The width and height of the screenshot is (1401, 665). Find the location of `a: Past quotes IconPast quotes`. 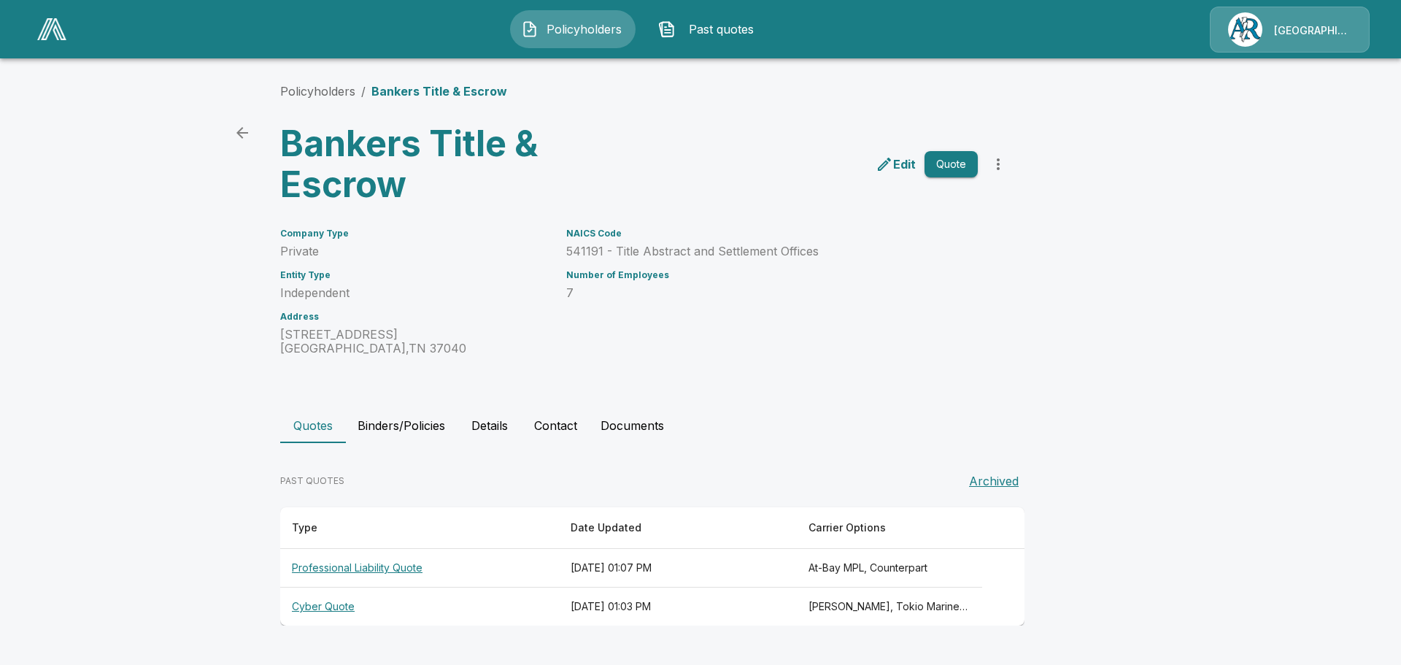

a: Past quotes IconPast quotes is located at coordinates (710, 29).